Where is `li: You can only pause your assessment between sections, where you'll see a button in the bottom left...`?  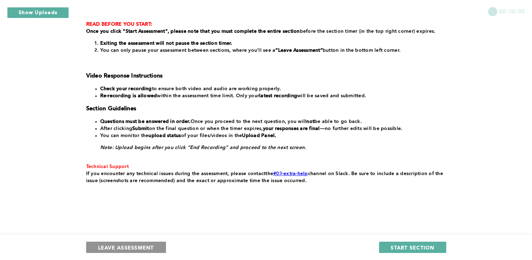 li: You can only pause your assessment between sections, where you'll see a button in the bottom left... is located at coordinates (272, 50).